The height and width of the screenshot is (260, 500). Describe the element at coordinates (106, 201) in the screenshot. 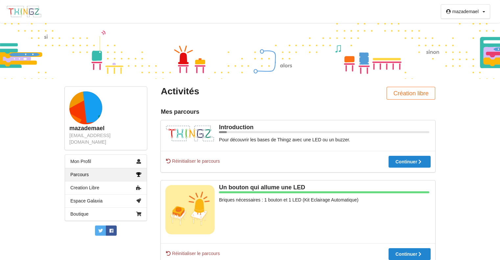

I see `a: Espace Galaxia` at that location.